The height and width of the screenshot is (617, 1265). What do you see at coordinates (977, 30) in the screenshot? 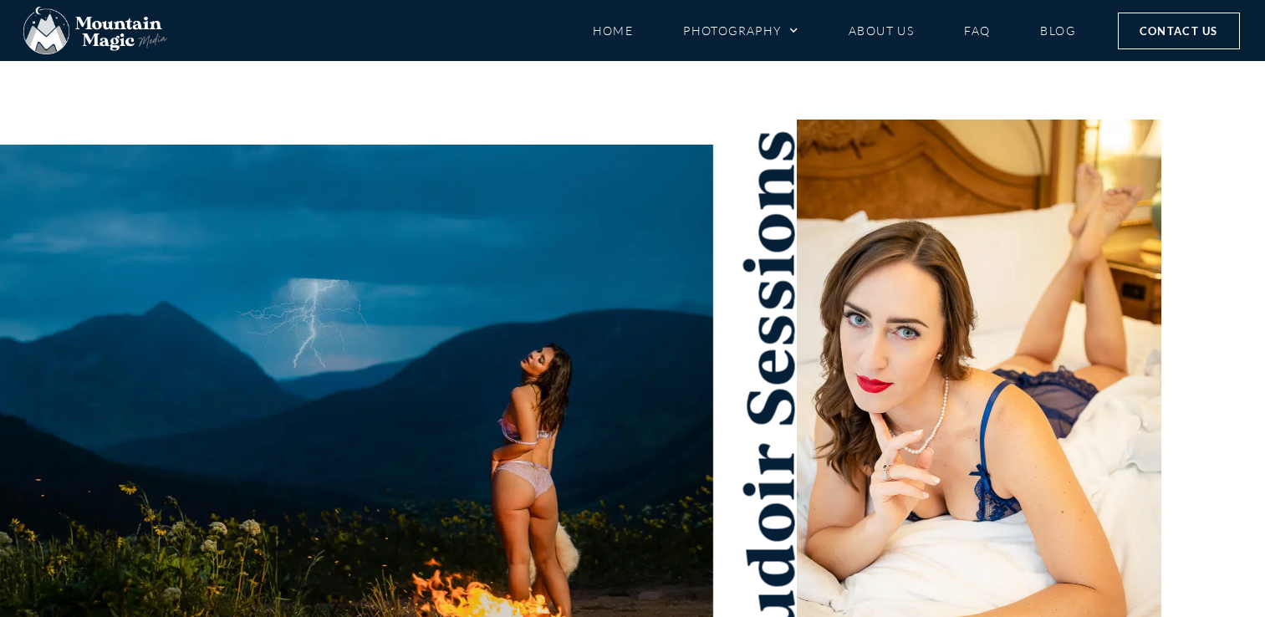
I see `a: FAQ` at bounding box center [977, 30].